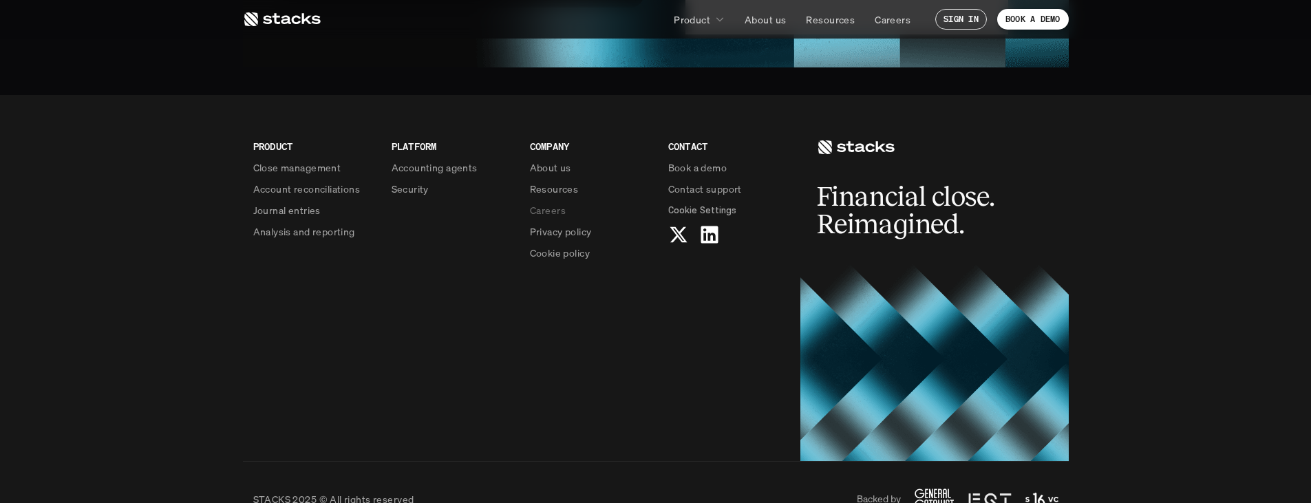 The image size is (1311, 503). I want to click on a: Journal entries, so click(314, 210).